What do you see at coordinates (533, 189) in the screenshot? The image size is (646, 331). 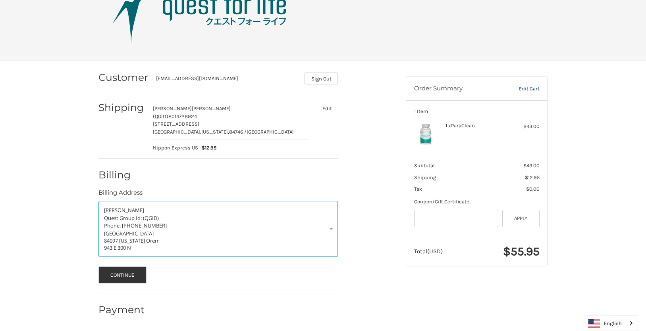 I see `span: $0.00` at bounding box center [533, 189].